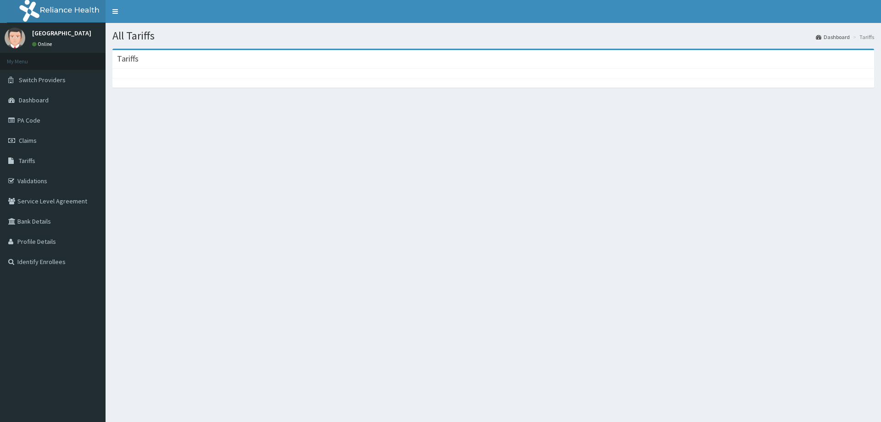 Image resolution: width=881 pixels, height=422 pixels. What do you see at coordinates (862, 37) in the screenshot?
I see `li: Tariffs` at bounding box center [862, 37].